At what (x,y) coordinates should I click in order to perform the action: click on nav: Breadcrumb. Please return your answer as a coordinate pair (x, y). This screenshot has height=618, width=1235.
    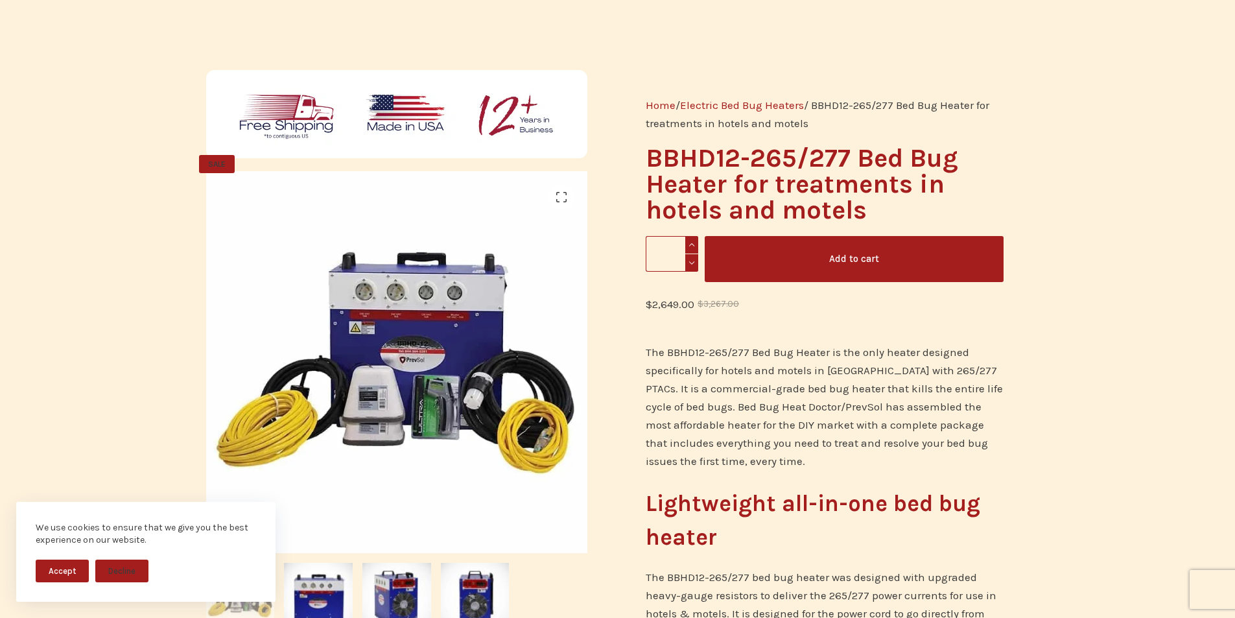
    Looking at the image, I should click on (824, 114).